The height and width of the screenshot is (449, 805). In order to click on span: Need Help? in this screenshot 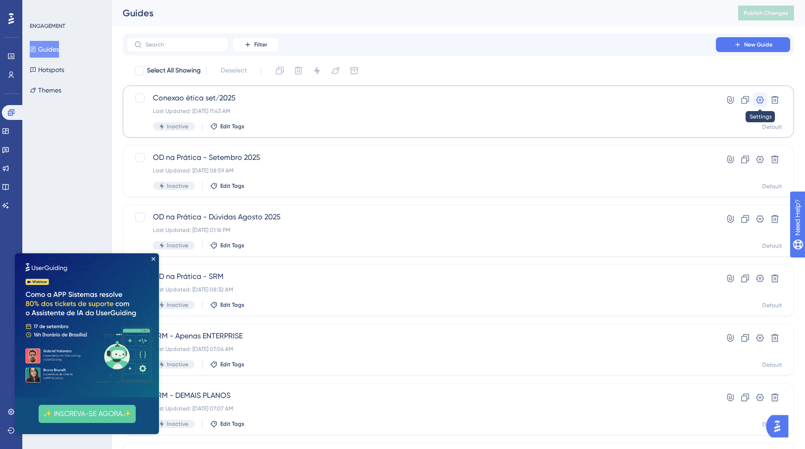, I will do `click(40, 8)`.